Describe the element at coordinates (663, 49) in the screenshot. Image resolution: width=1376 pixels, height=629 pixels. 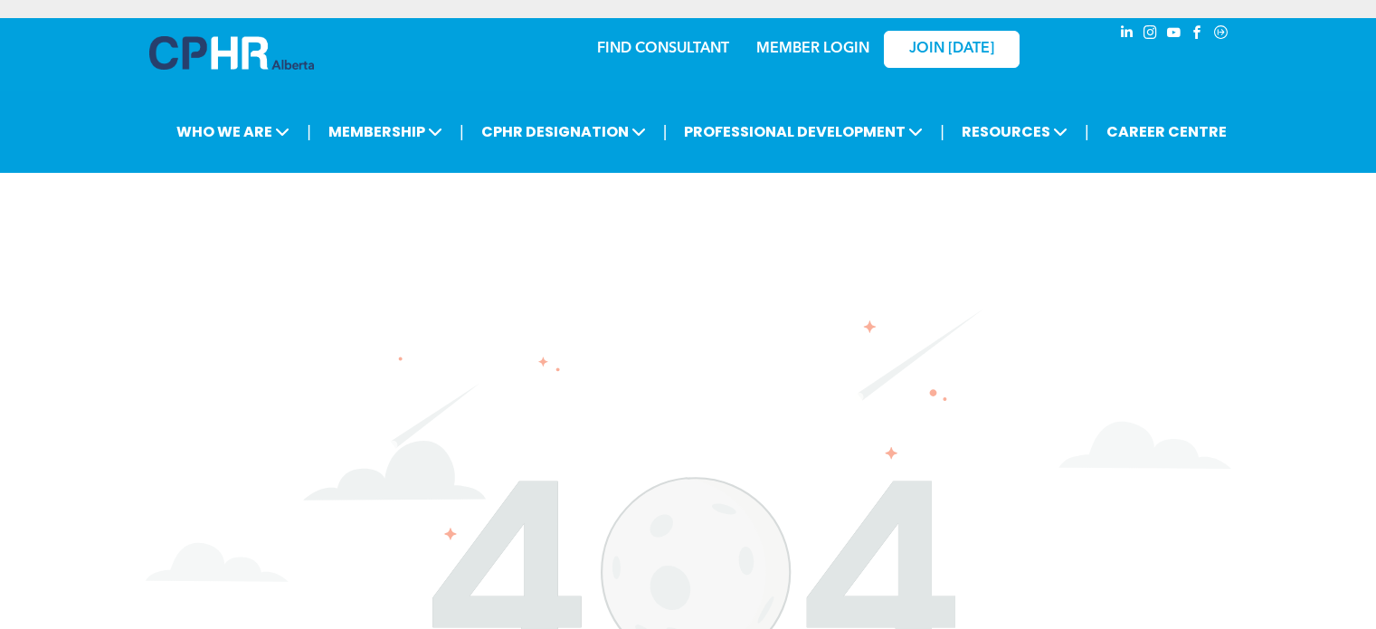
I see `a: FIND CONSULTANT` at that location.